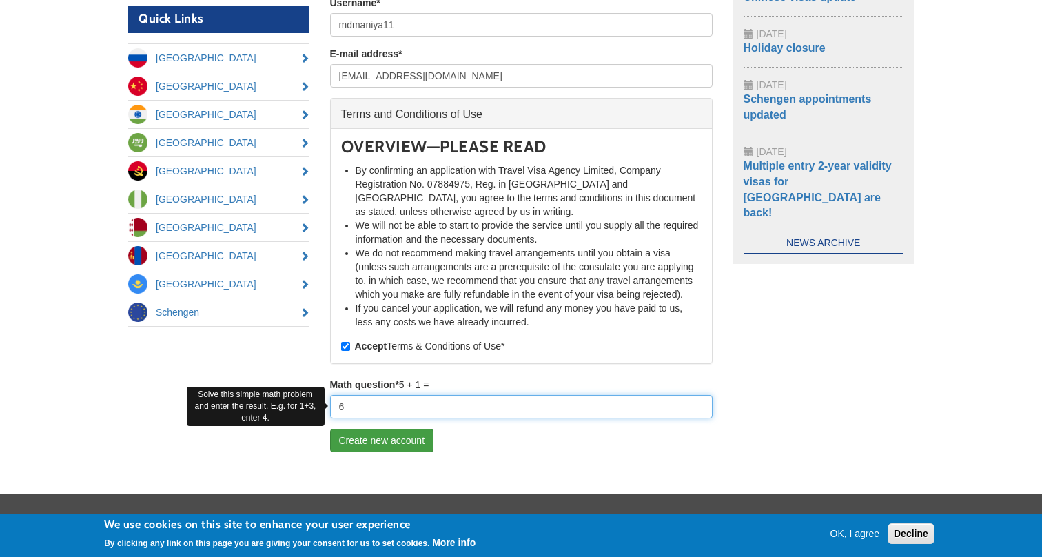 This screenshot has width=1042, height=557. What do you see at coordinates (365, 385) in the screenshot?
I see `label: Math question` at bounding box center [365, 385].